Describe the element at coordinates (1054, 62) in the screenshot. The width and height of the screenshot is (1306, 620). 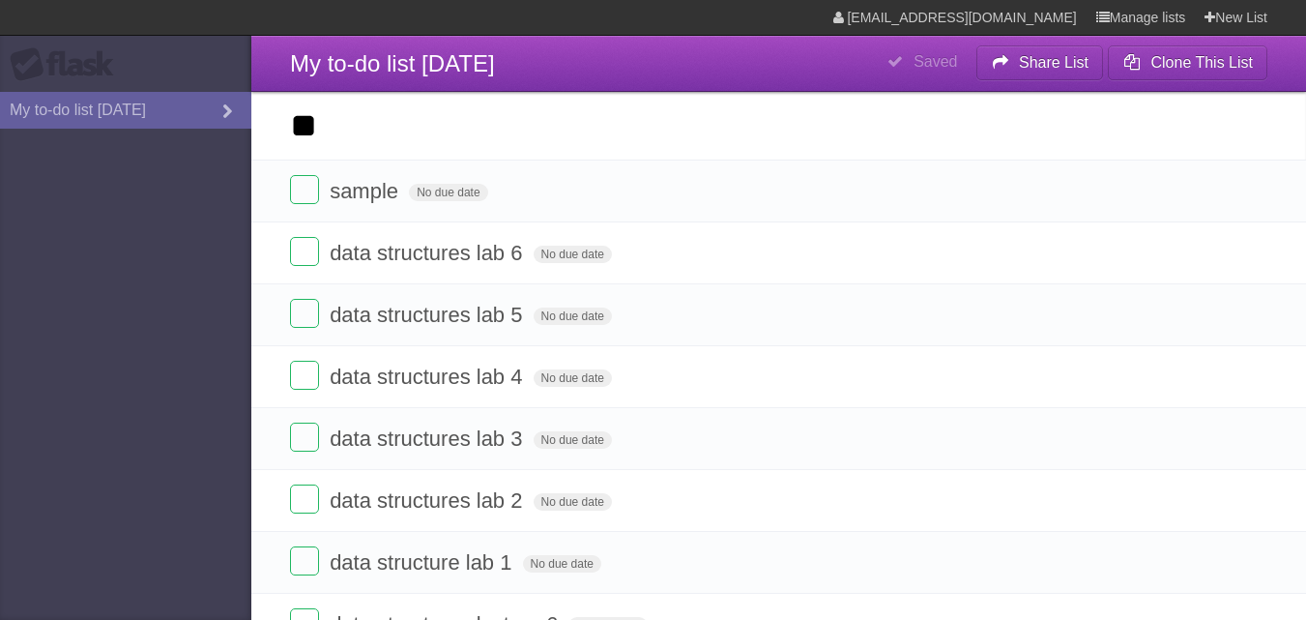
I see `b: Share List` at that location.